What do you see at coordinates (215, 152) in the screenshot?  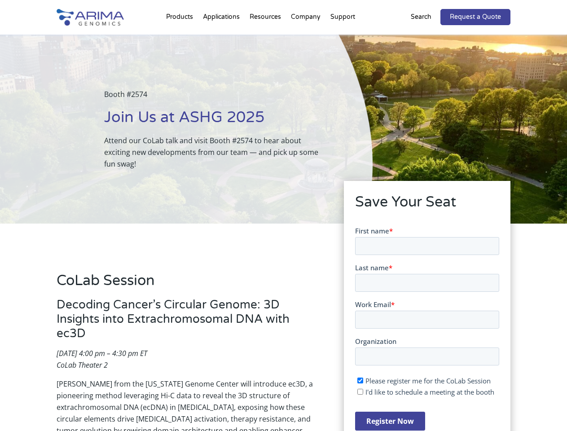 I see `p: Attend our CoLab talk and visit Booth #2574 to hear about exciting new developments from our team...` at bounding box center [215, 152].